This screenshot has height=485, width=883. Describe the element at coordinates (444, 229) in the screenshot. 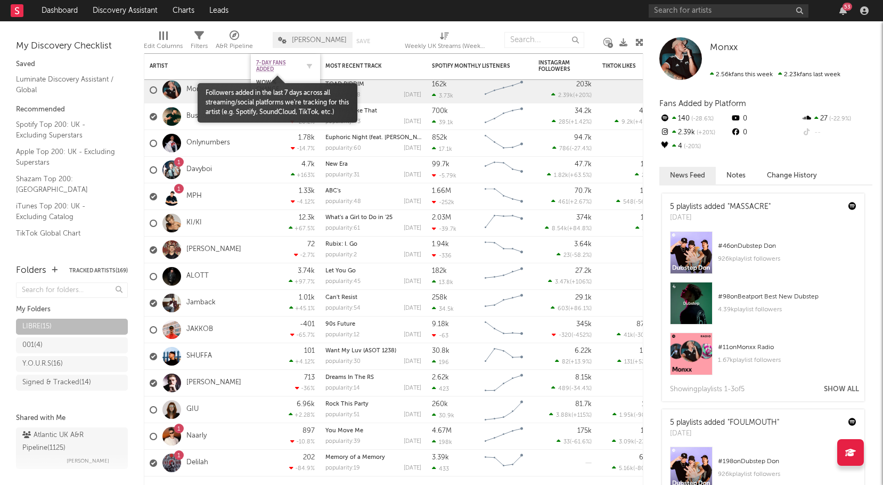

I see `div: -39.7k` at that location.